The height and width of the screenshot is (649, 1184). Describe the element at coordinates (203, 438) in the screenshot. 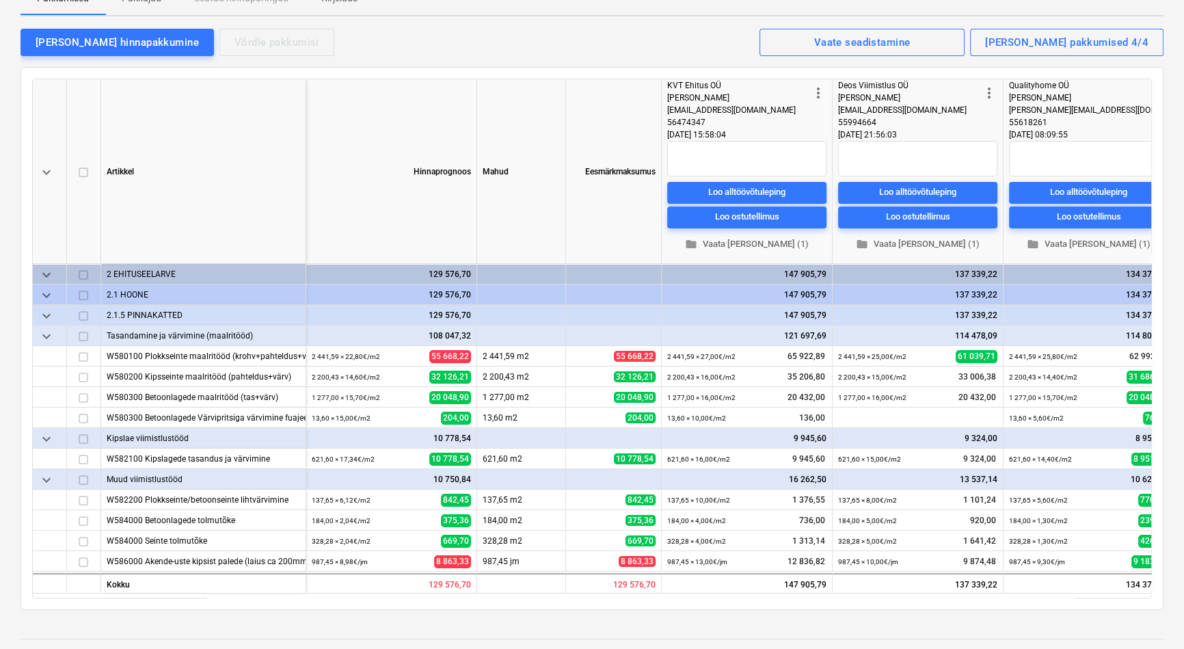

I see `div: Kipslae viimistlustööd` at that location.